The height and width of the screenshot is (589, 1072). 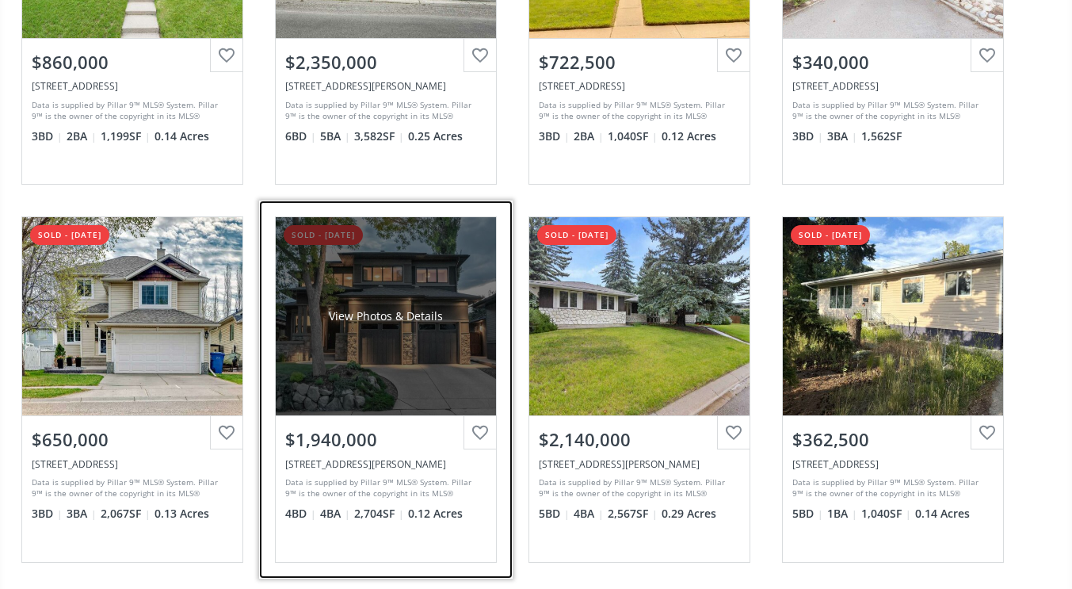 What do you see at coordinates (335, 136) in the screenshot?
I see `span: 5 BA` at bounding box center [335, 136].